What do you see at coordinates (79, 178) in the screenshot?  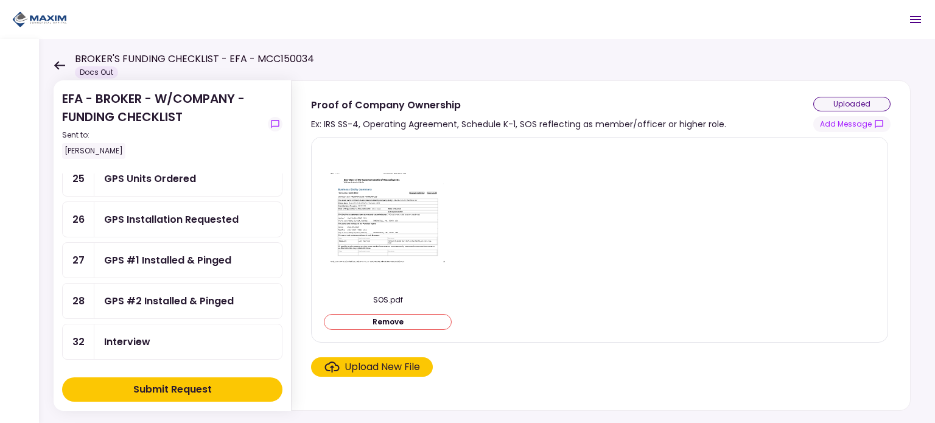 I see `div: 25` at bounding box center [79, 178].